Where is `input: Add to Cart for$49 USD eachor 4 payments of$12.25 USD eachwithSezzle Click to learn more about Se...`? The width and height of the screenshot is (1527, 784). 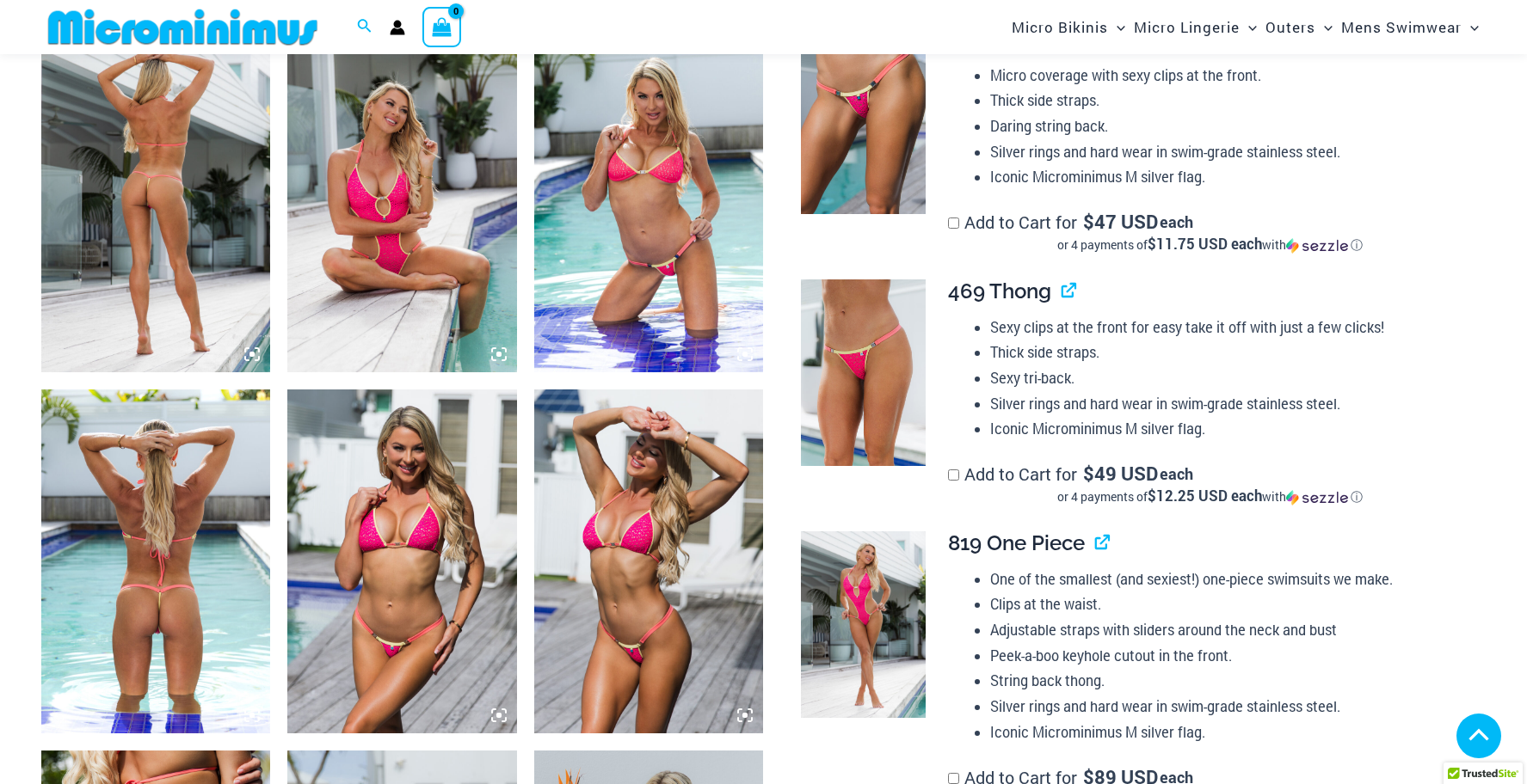 input: Add to Cart for$49 USD eachor 4 payments of$12.25 USD eachwithSezzle Click to learn more about Se... is located at coordinates (953, 474).